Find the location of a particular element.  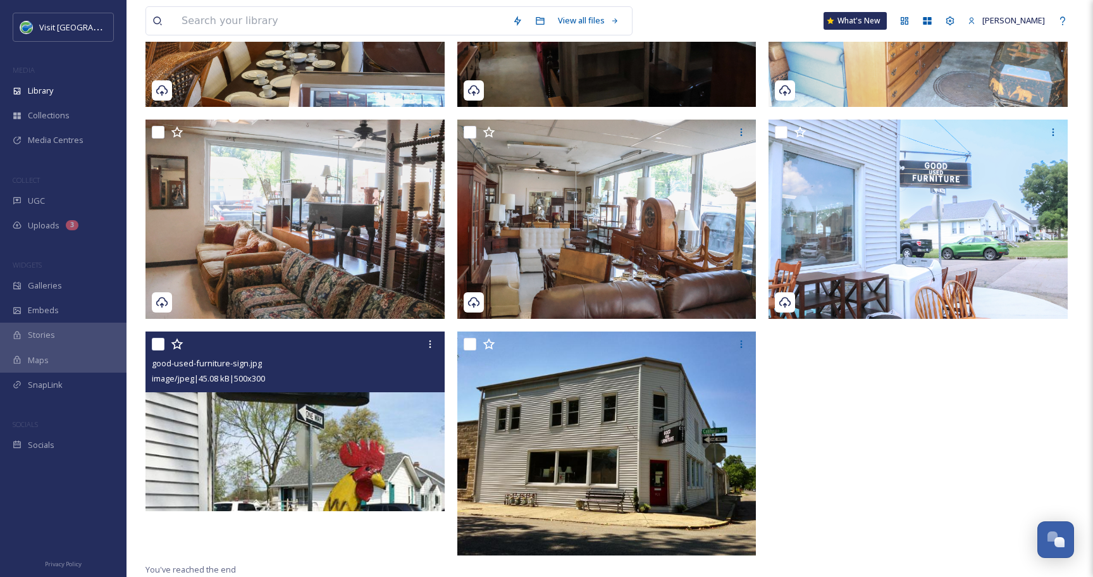

img: GoodUsedFurniture-3-CAVC%20.jpg is located at coordinates (295, 219).